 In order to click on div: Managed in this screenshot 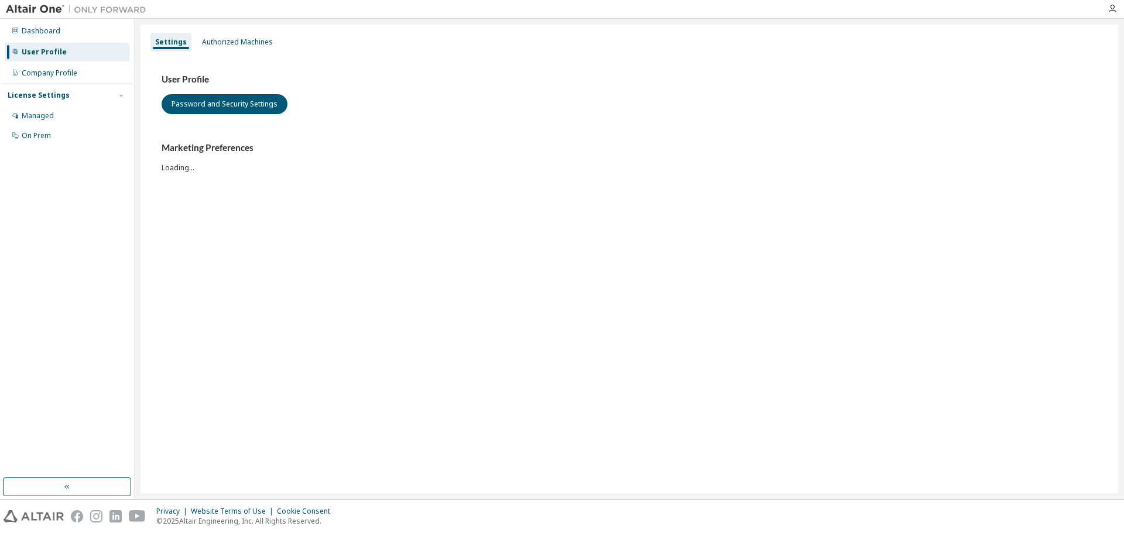, I will do `click(37, 116)`.